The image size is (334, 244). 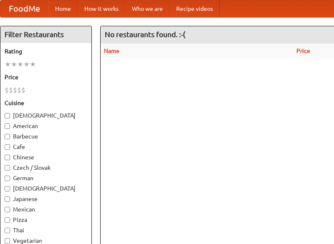 I want to click on h5: Price, so click(x=46, y=77).